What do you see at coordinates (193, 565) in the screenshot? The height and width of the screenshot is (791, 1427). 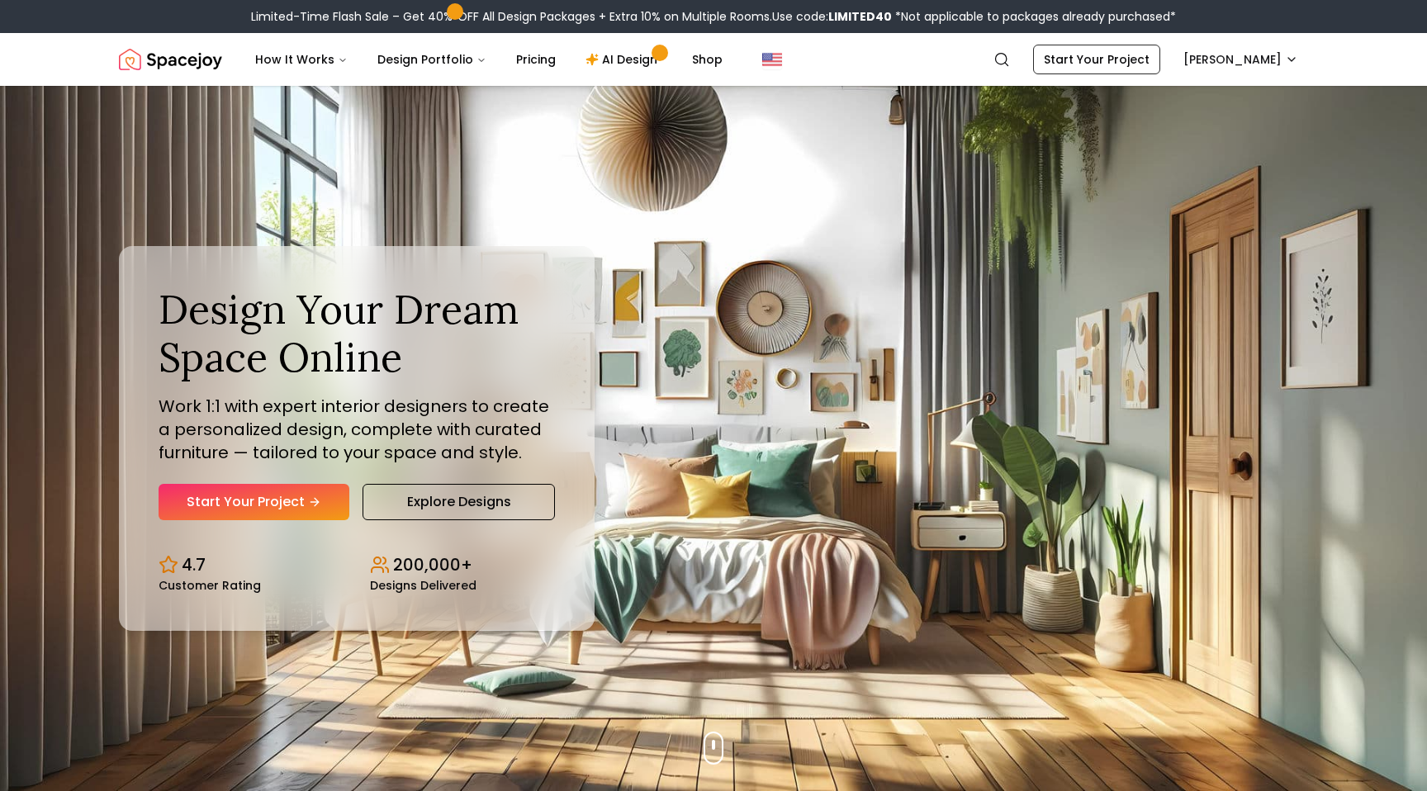 I see `p: 4.7` at bounding box center [193, 565].